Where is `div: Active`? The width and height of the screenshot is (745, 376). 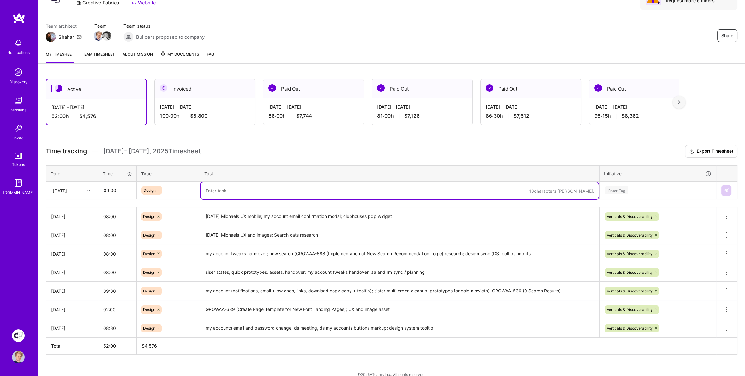
div: Active is located at coordinates (96, 89).